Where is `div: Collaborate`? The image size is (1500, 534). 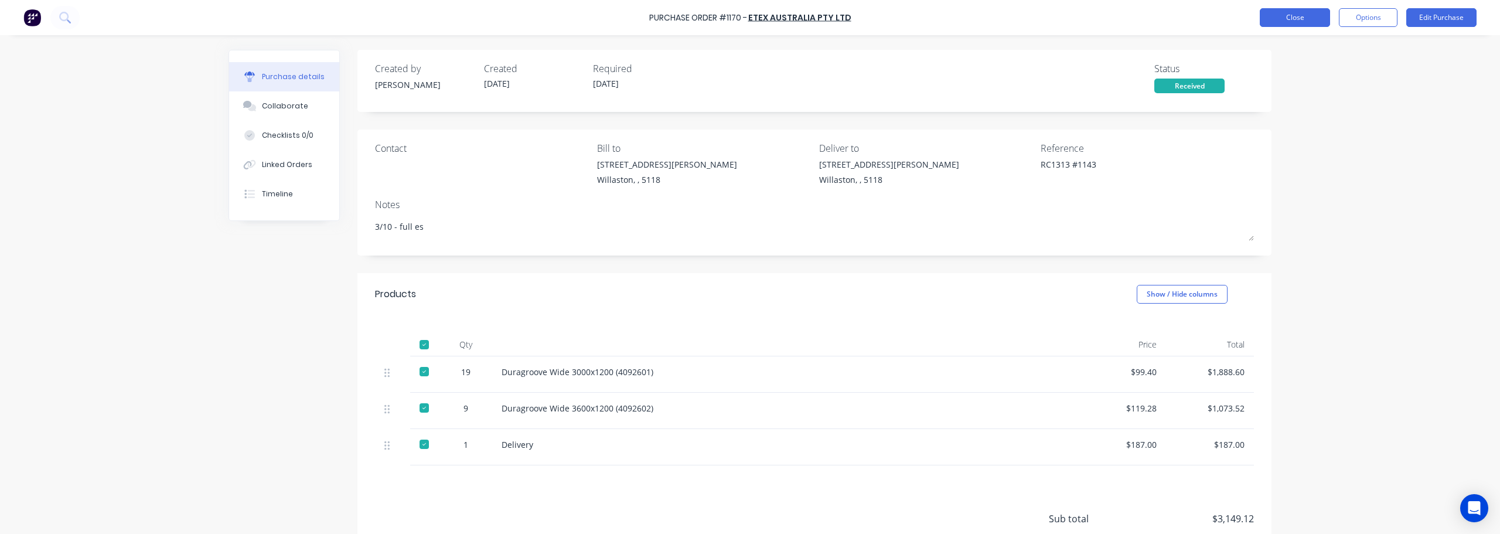 div: Collaborate is located at coordinates (285, 106).